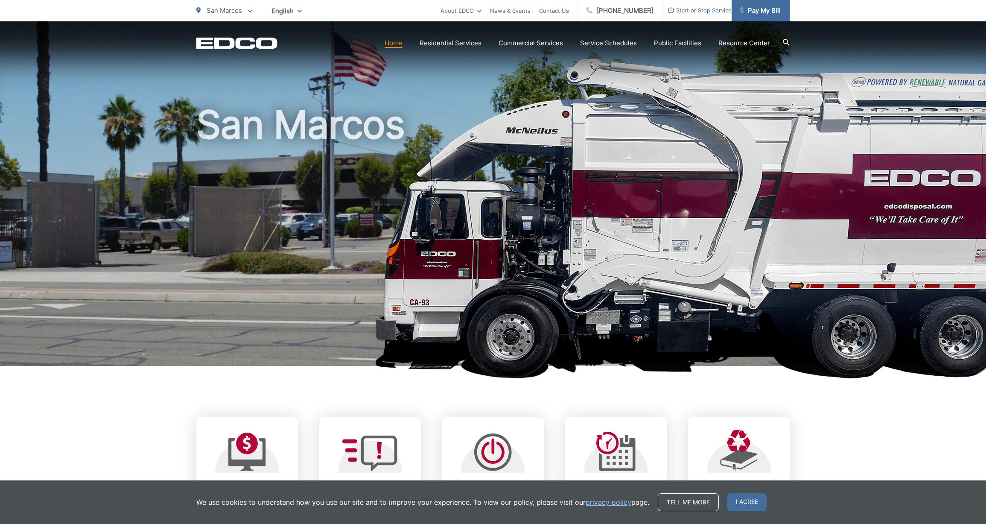  Describe the element at coordinates (608, 502) in the screenshot. I see `a: privacy policy` at that location.